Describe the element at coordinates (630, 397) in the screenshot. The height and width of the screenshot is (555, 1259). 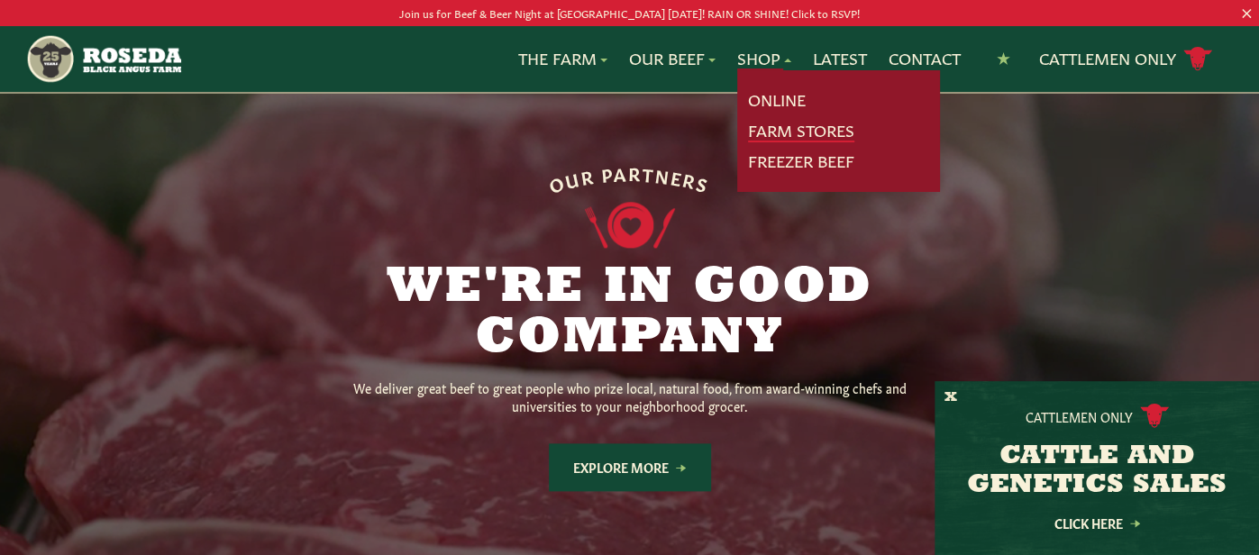
I see `p: We deliver great beef to great people who prize local, natural food, from award-winning chefs and...` at that location.